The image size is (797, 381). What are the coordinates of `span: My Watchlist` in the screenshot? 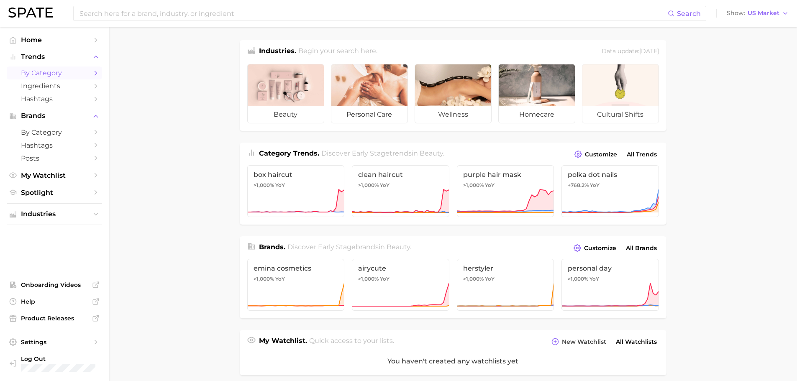 It's located at (54, 175).